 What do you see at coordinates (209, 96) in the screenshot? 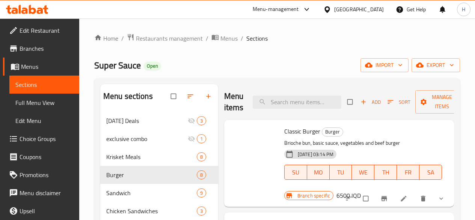
I see `button: Add section` at bounding box center [209, 96].